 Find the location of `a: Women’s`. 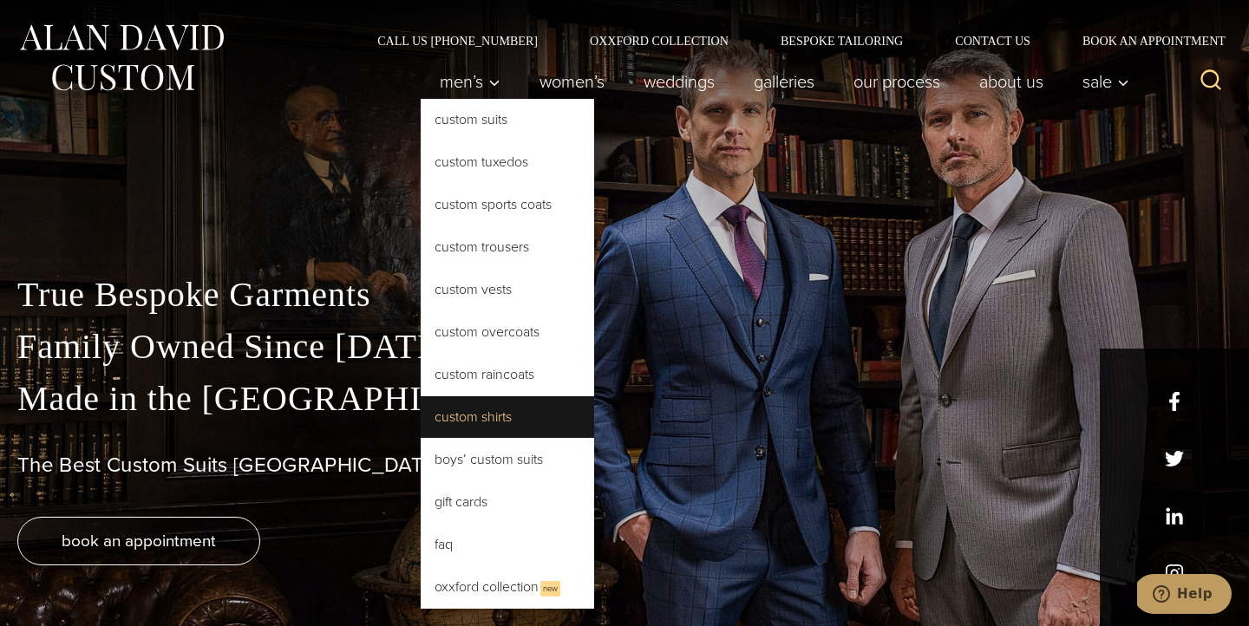

a: Women’s is located at coordinates (573, 82).